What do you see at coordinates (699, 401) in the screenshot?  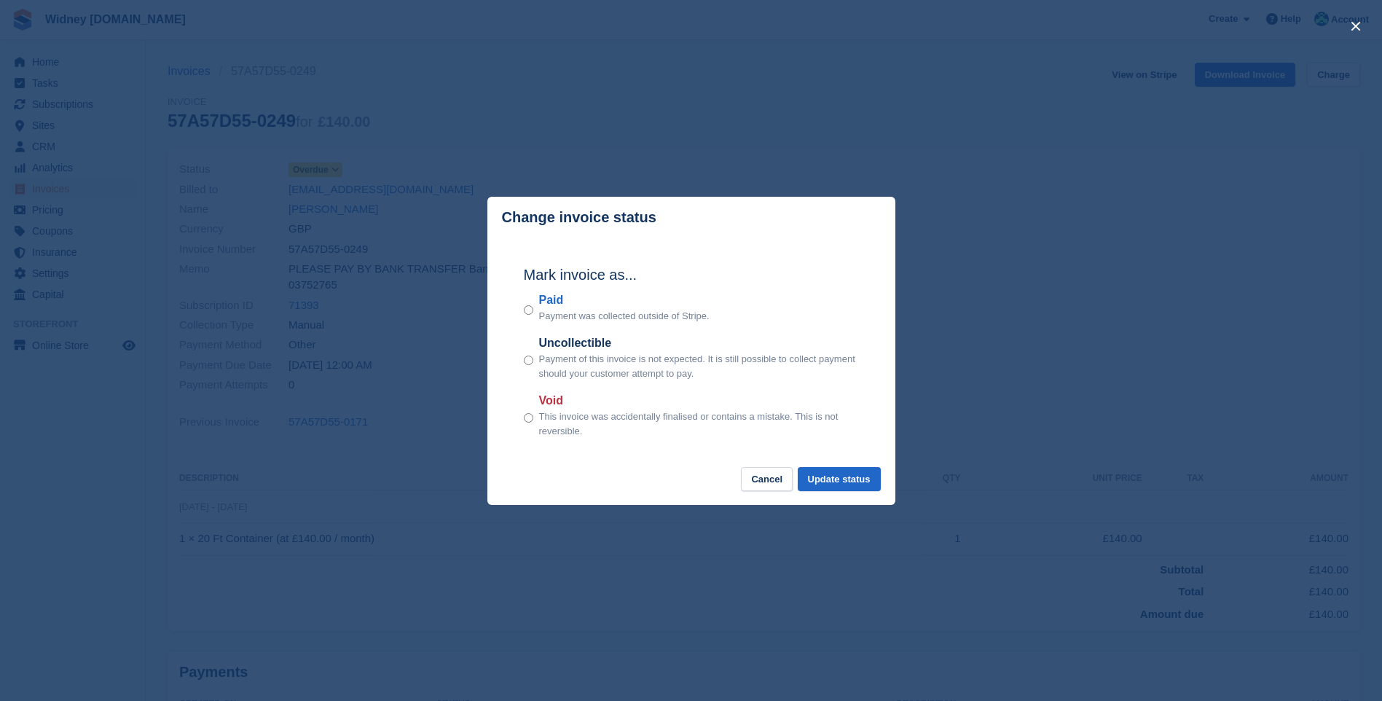 I see `label: Void` at bounding box center [699, 401].